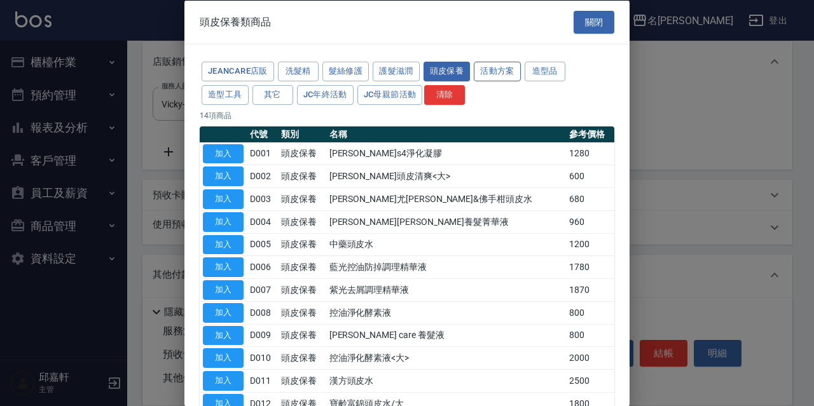 The height and width of the screenshot is (406, 814). What do you see at coordinates (446, 358) in the screenshot?
I see `td: 控油淨化酵素液<大>` at bounding box center [446, 358].